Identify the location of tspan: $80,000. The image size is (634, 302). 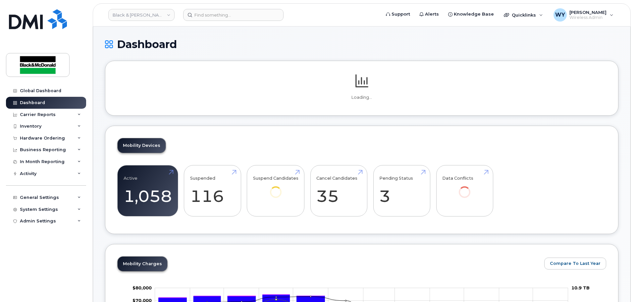
(142, 288).